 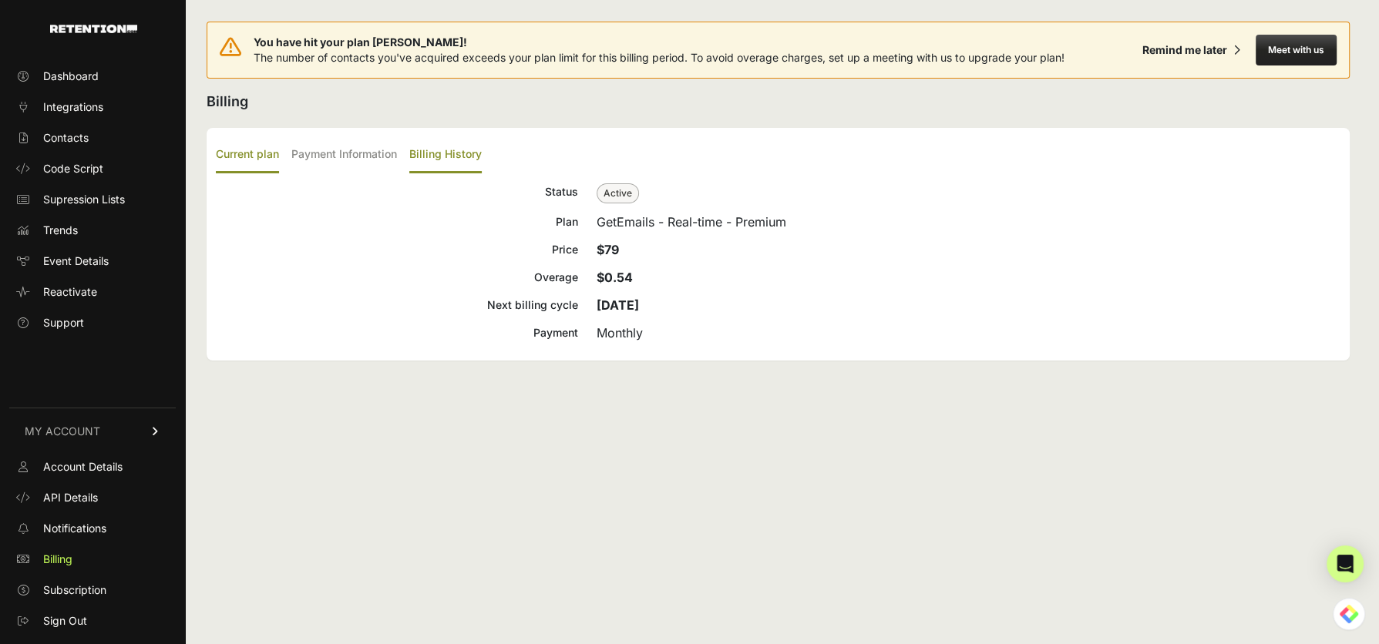 I want to click on span: Code Script, so click(x=73, y=169).